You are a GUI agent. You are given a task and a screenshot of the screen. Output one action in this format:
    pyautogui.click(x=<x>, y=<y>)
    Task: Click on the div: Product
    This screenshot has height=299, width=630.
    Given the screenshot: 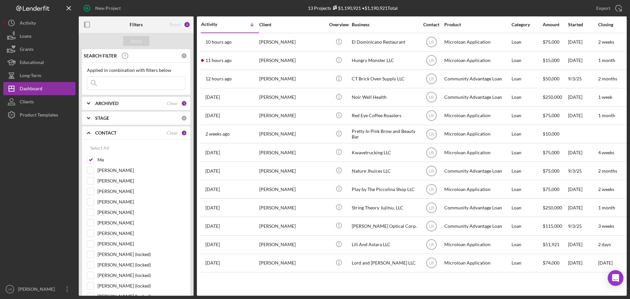 What is the action you would take?
    pyautogui.click(x=477, y=25)
    